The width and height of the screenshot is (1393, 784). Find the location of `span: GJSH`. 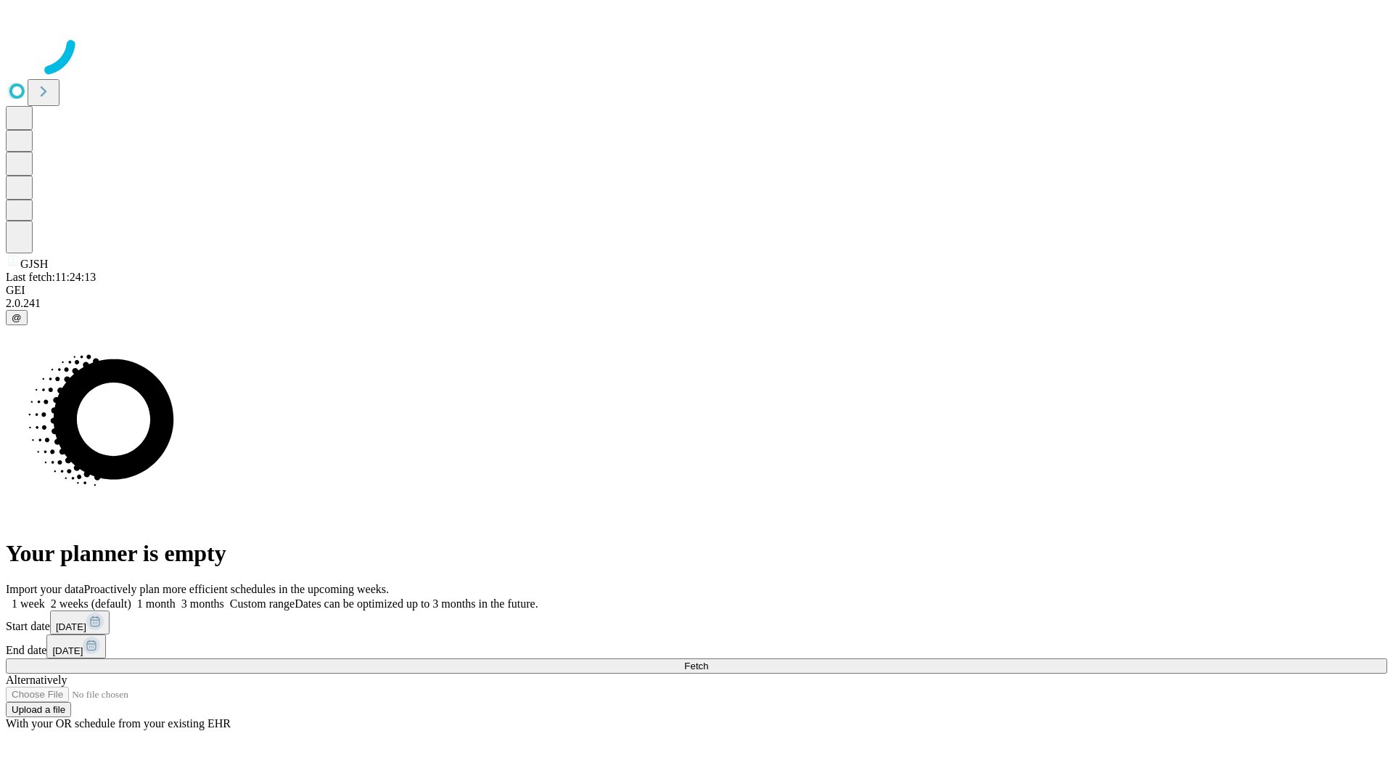

span: GJSH is located at coordinates (34, 263).